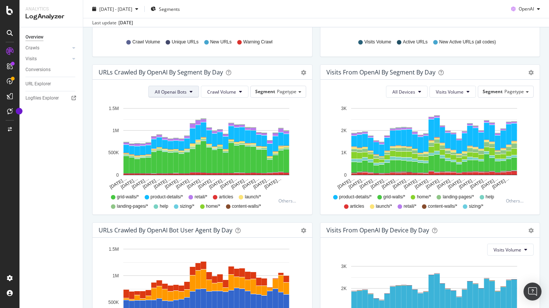 The width and height of the screenshot is (549, 308). What do you see at coordinates (161, 72) in the screenshot?
I see `div: URLs Crawled by OpenAI By Segment By Day` at bounding box center [161, 72].